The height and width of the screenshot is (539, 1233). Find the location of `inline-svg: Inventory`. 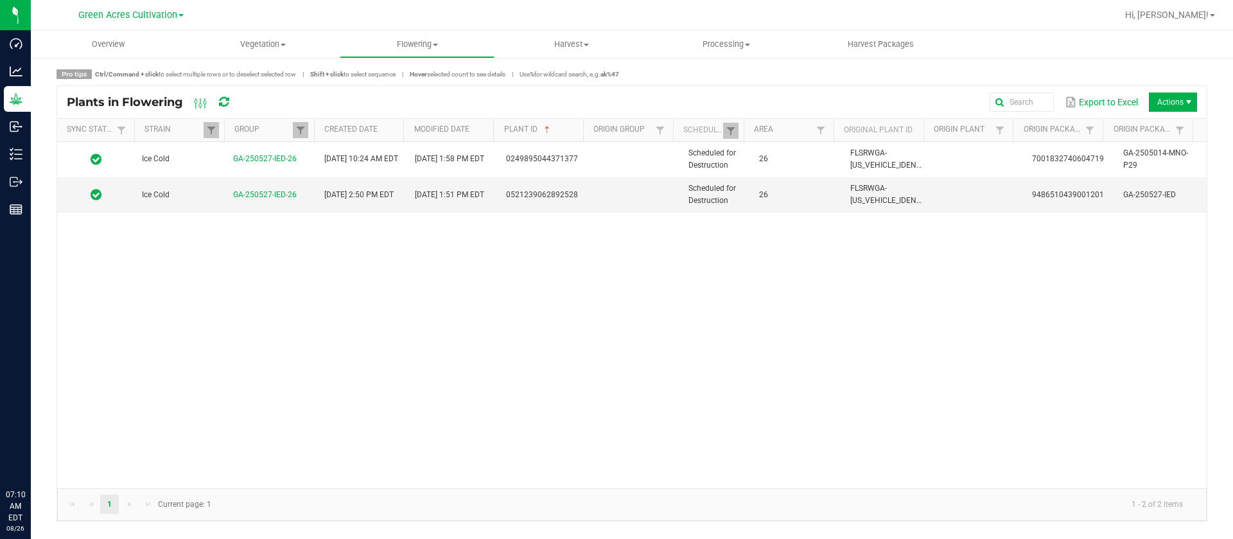

inline-svg: Inventory is located at coordinates (16, 154).